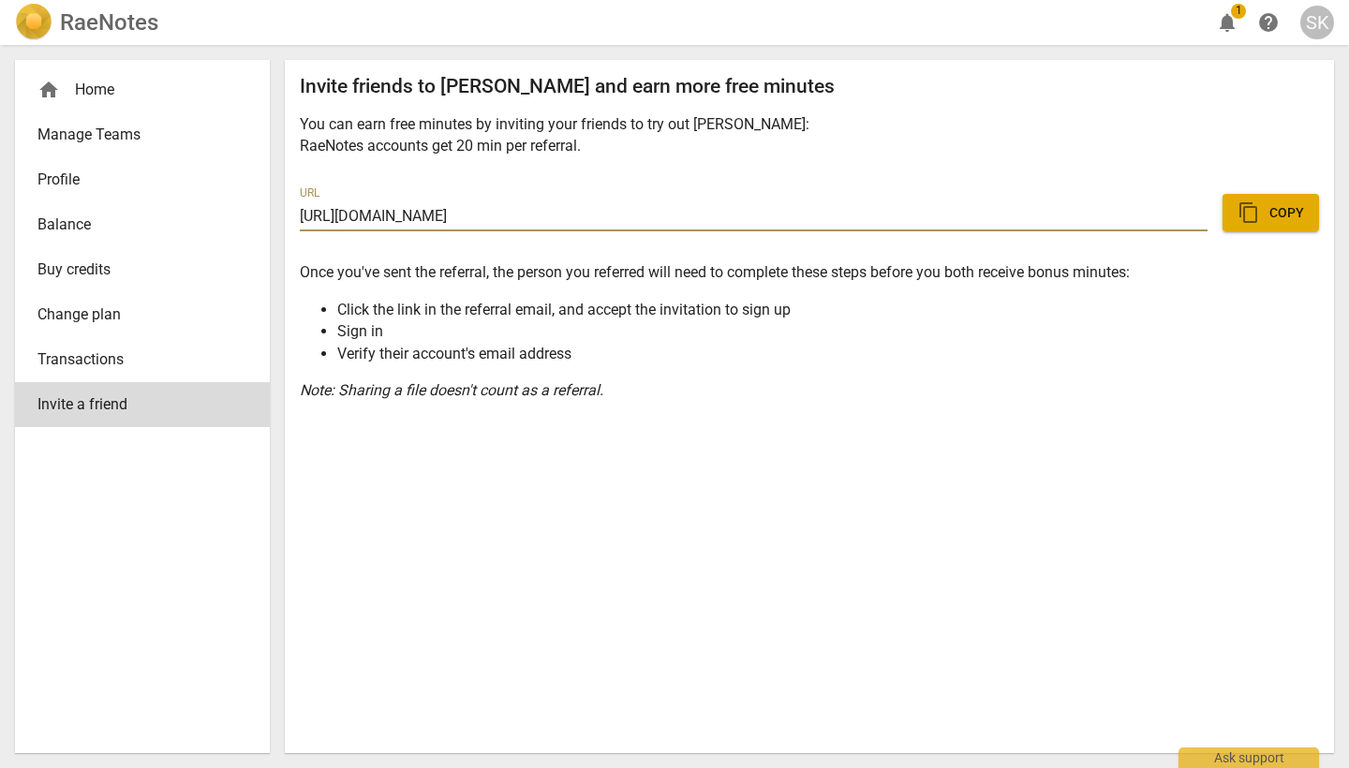 This screenshot has height=768, width=1349. What do you see at coordinates (1249, 213) in the screenshot?
I see `span: content_copy` at bounding box center [1249, 213].